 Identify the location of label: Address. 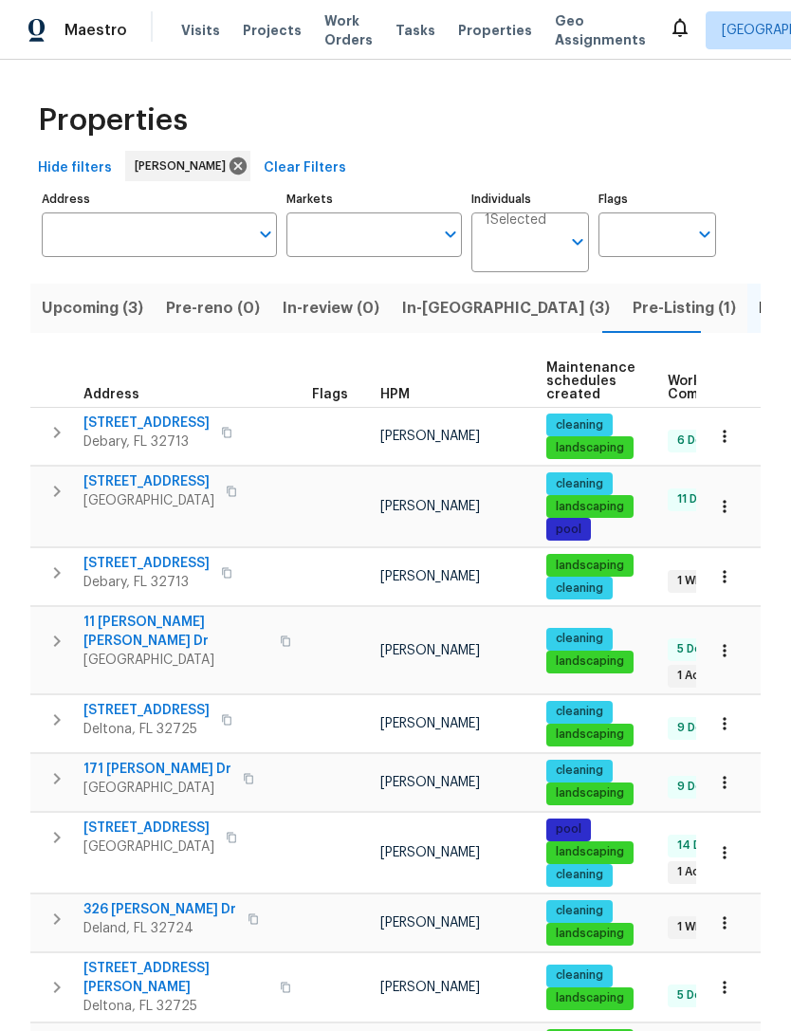
(159, 199).